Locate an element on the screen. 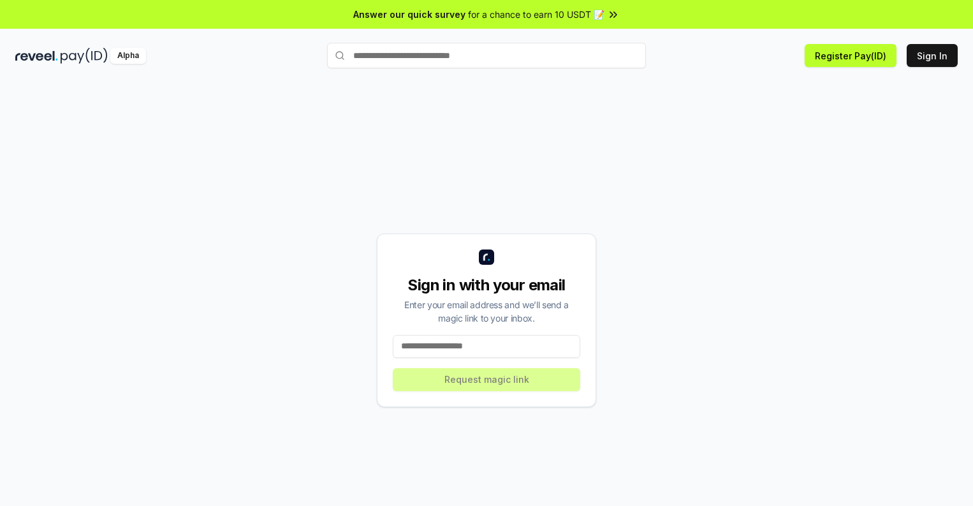  img: logo_small is located at coordinates (487, 257).